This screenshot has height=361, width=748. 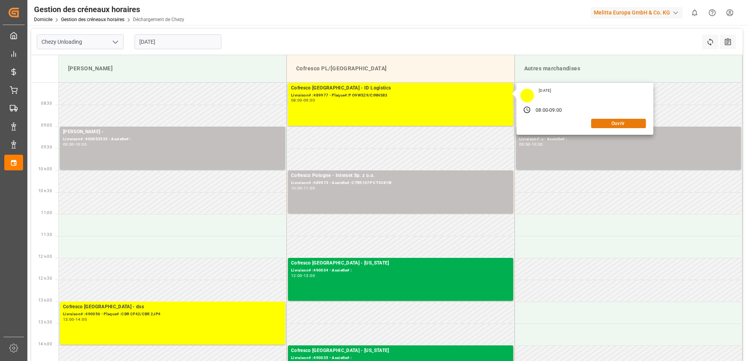 I want to click on div: Livraison# :x - Assiette# :, so click(x=628, y=139).